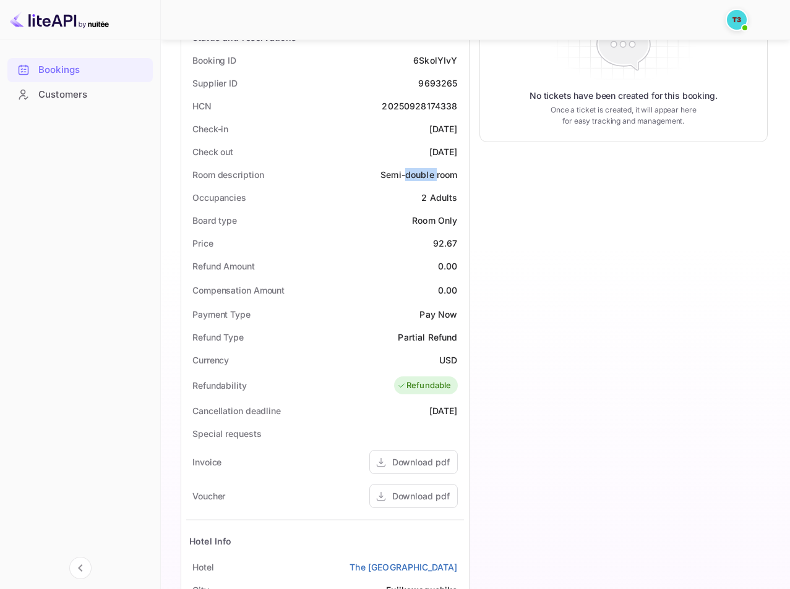  Describe the element at coordinates (59, 20) in the screenshot. I see `img: LiteAPI logo` at that location.